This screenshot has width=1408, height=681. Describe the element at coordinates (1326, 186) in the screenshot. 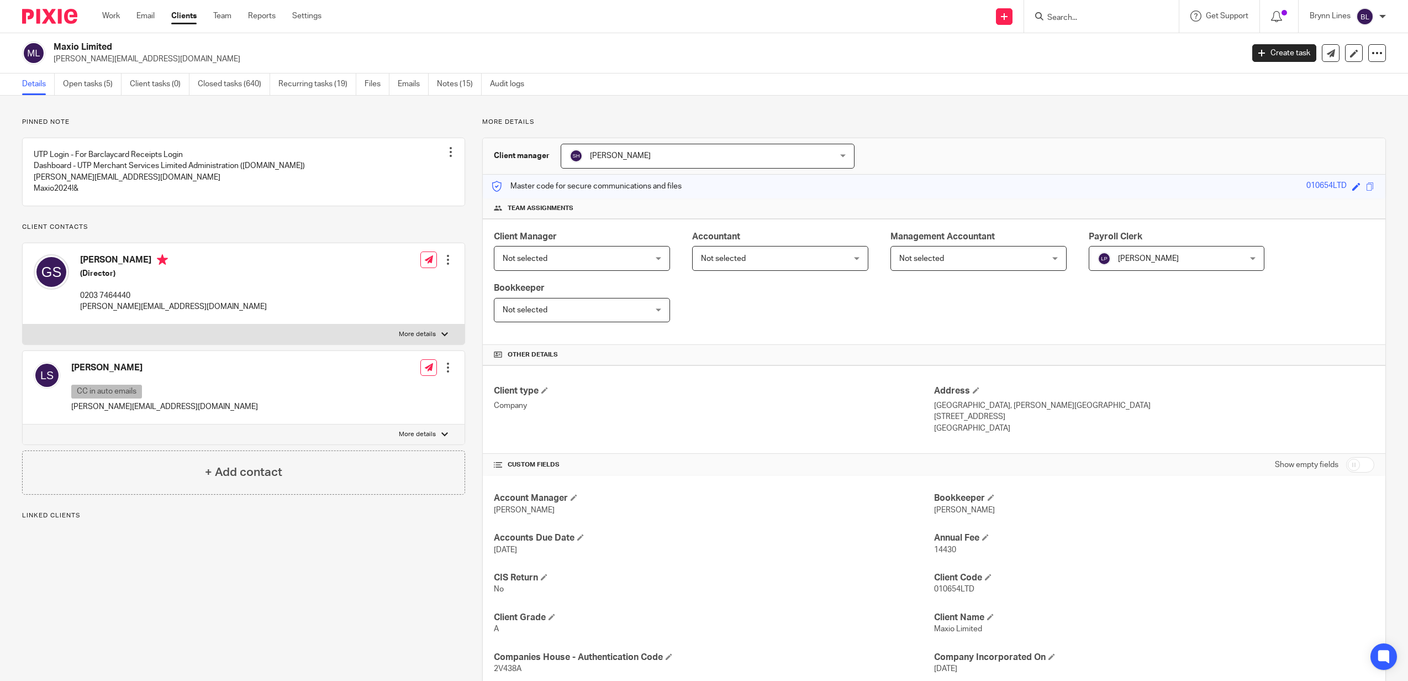

I see `div: 010654LTD` at that location.